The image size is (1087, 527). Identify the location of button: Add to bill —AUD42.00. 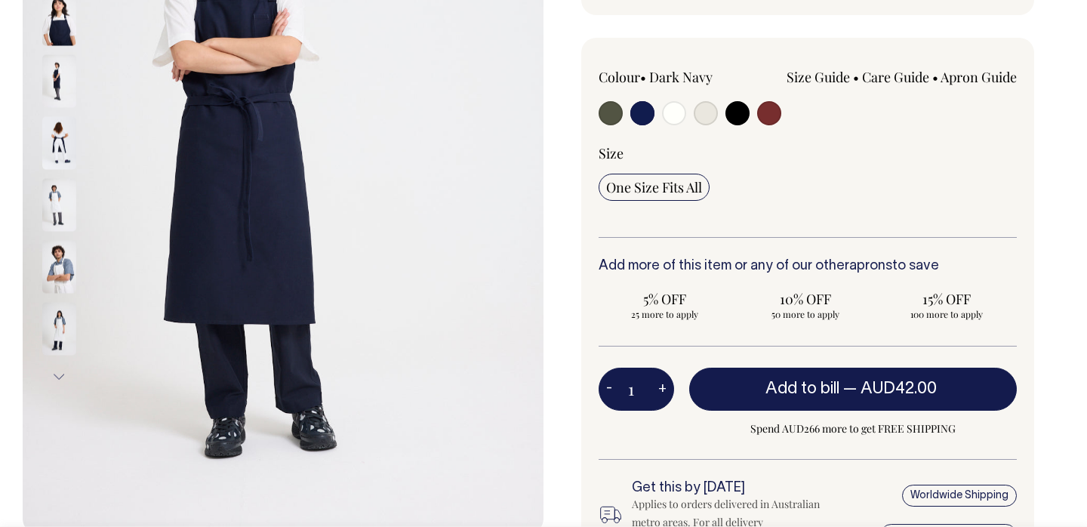
(853, 389).